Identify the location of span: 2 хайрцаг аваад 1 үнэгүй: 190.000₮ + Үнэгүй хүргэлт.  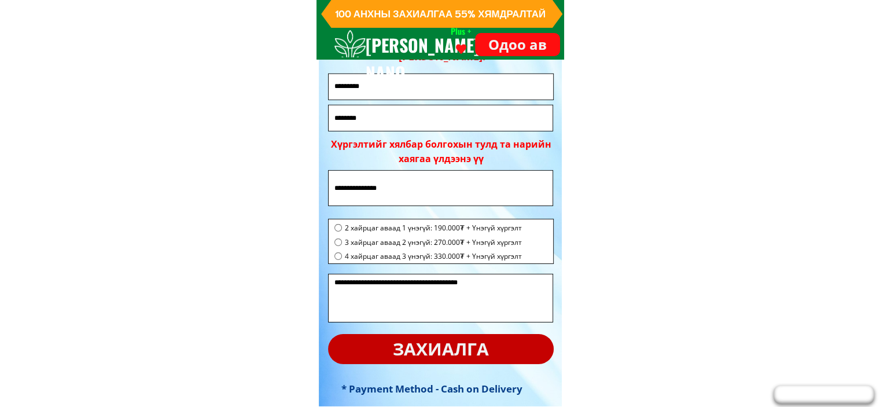
(433, 227).